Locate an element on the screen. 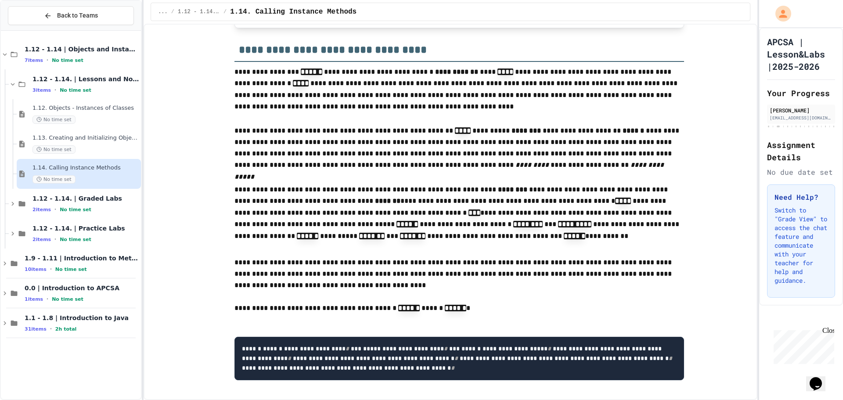 This screenshot has height=400, width=843. h3: Need Help? is located at coordinates (801, 197).